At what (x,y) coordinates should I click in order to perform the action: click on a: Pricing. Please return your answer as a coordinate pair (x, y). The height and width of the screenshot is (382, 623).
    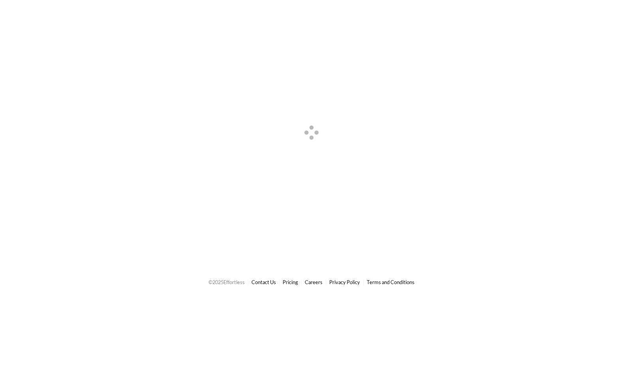
    Looking at the image, I should click on (290, 282).